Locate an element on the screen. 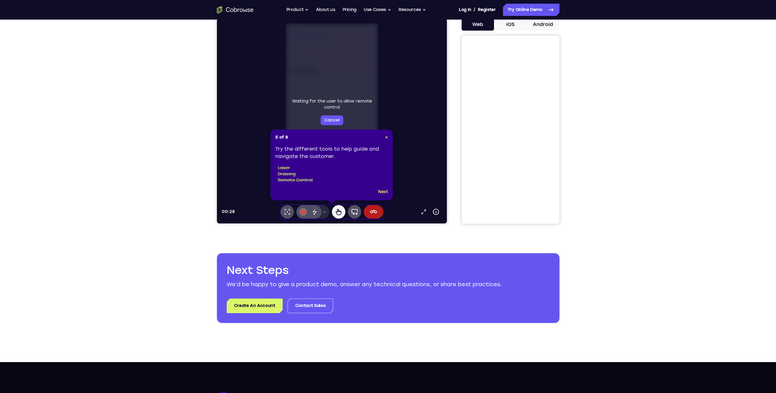  span: 00:28 is located at coordinates (11, 193).